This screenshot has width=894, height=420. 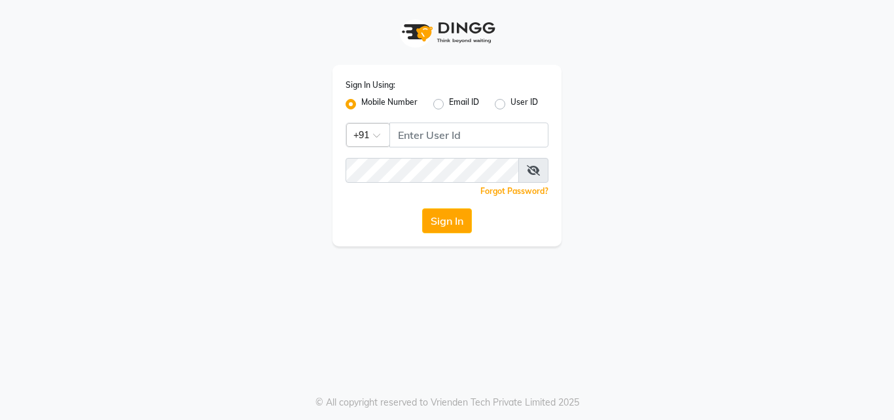 What do you see at coordinates (514, 190) in the screenshot?
I see `a: Forgot Password?` at bounding box center [514, 190].